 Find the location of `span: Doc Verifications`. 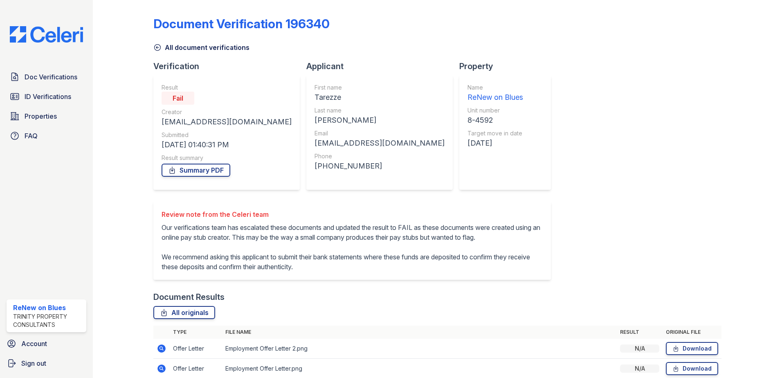

span: Doc Verifications is located at coordinates (51, 77).